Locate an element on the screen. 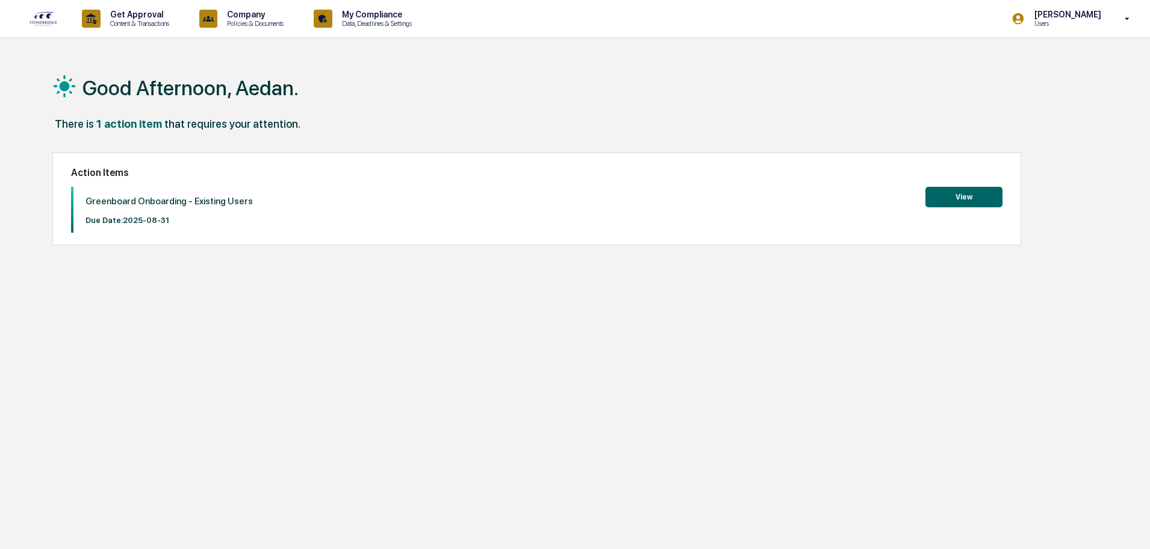 Image resolution: width=1150 pixels, height=549 pixels. div: that requires your attention. is located at coordinates (232, 123).